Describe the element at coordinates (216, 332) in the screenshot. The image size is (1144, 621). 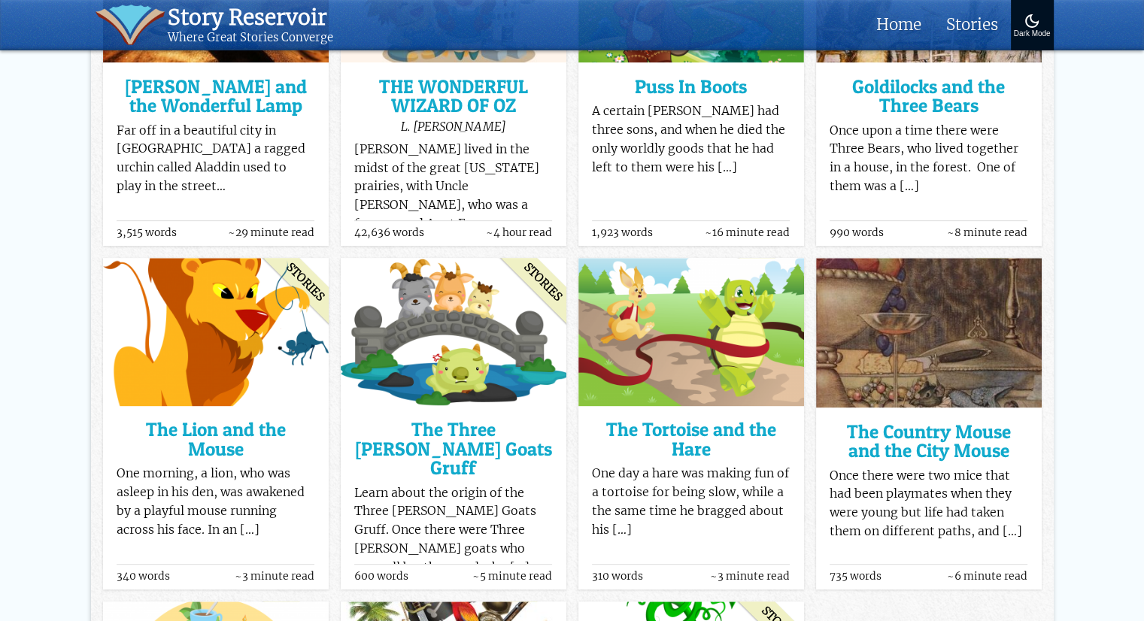
I see `img: The Lion and the Mouse` at that location.